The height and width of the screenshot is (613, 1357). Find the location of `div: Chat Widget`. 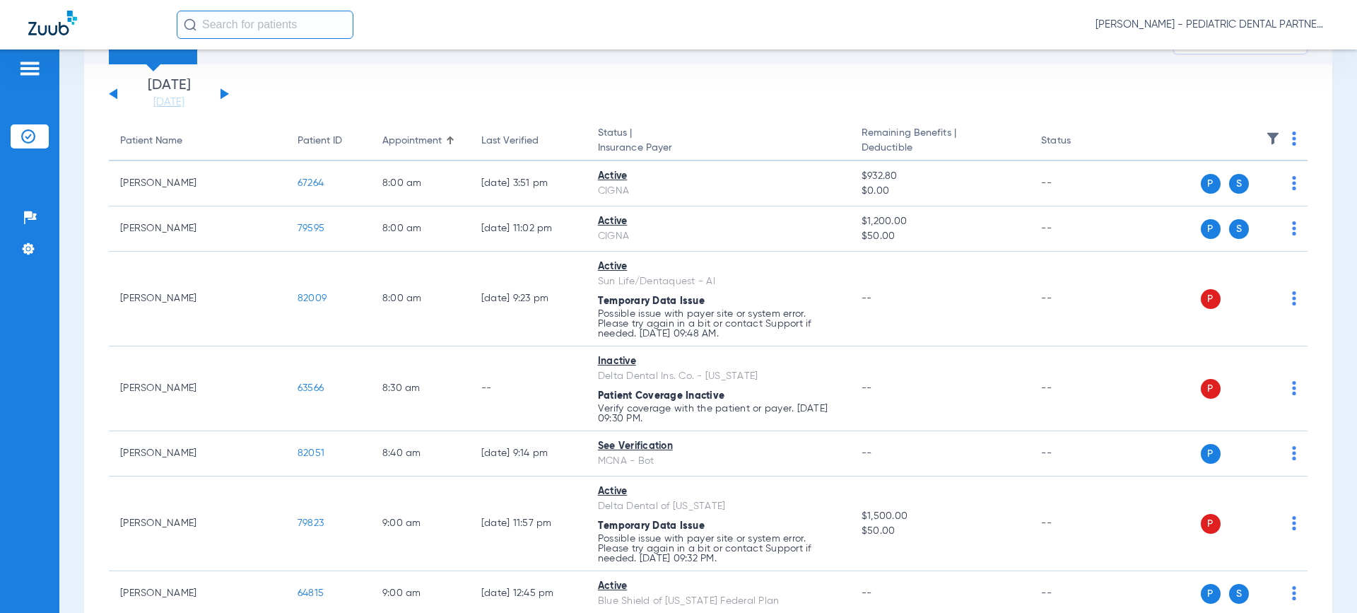

div: Chat Widget is located at coordinates (1322, 579).